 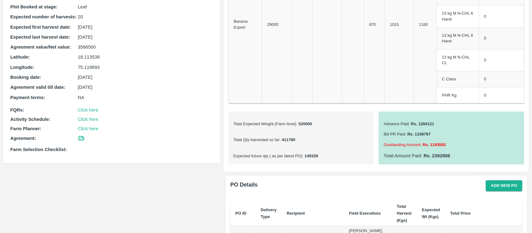 What do you see at coordinates (41, 27) in the screenshot?
I see `b: Expected first harvest date :` at bounding box center [41, 27].